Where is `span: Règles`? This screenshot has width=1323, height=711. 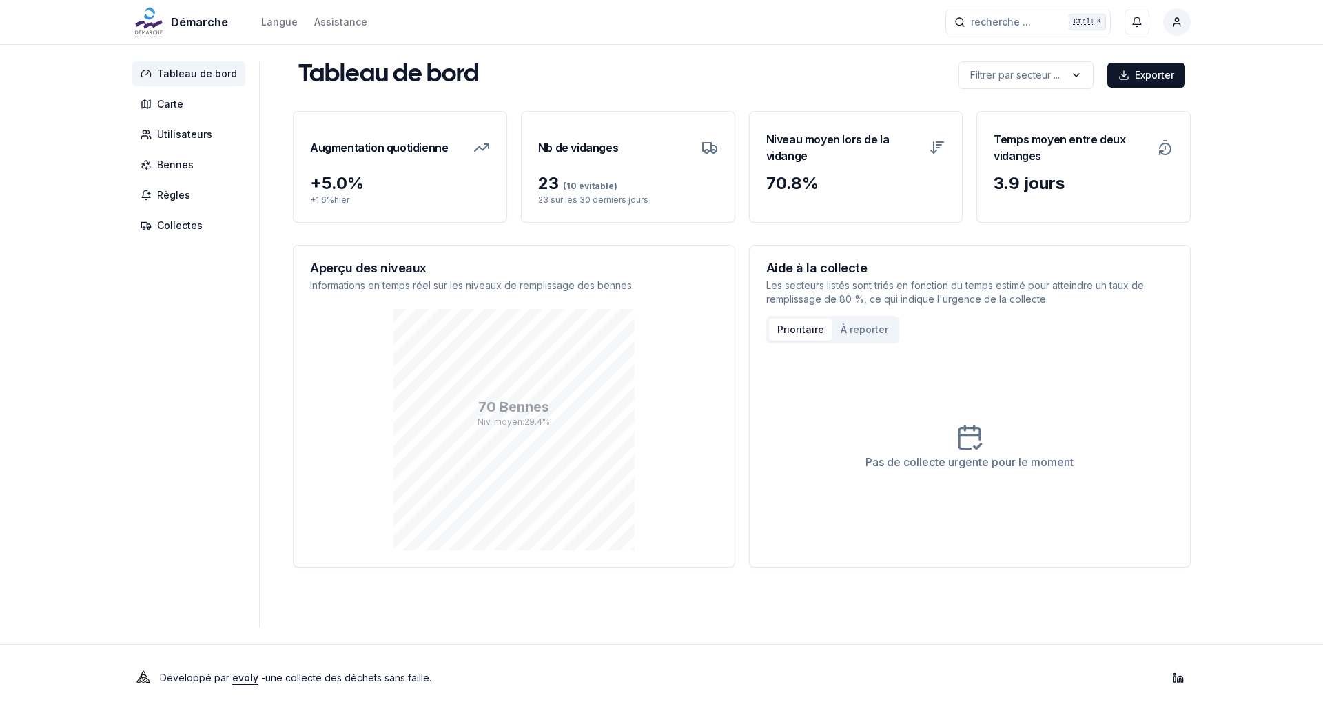
span: Règles is located at coordinates (174, 195).